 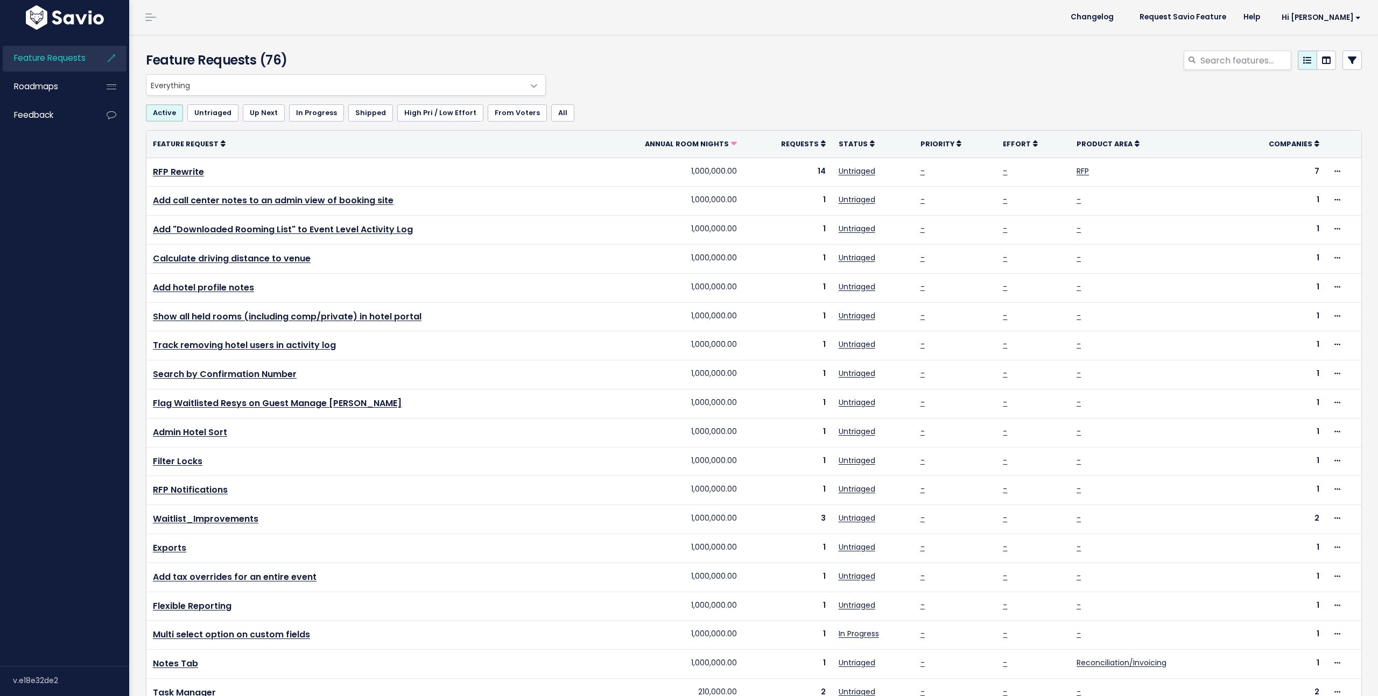 I want to click on a: Show all held rooms (including comp/private) in hotel portal, so click(x=287, y=316).